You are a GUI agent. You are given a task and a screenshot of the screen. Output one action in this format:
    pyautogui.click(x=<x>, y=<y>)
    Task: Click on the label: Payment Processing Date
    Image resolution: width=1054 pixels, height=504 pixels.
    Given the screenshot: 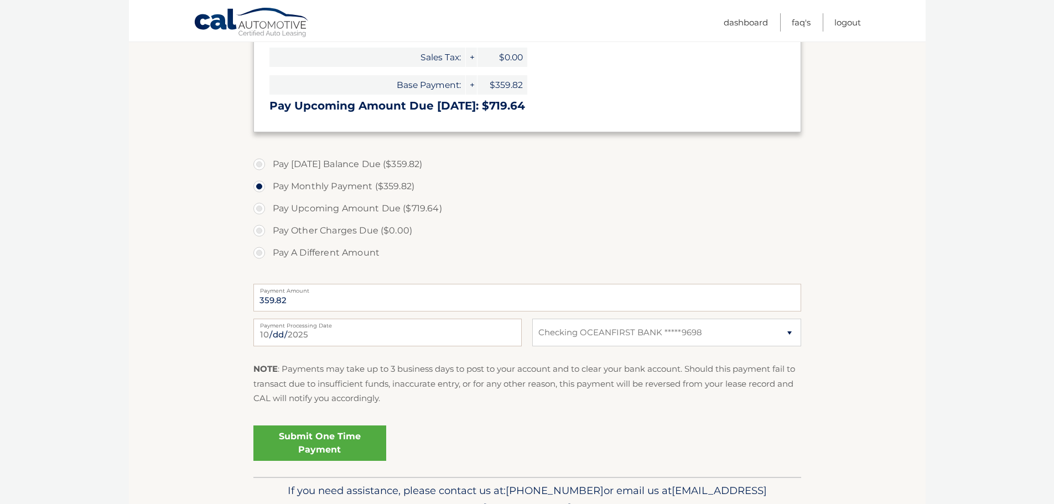 What is the action you would take?
    pyautogui.click(x=387, y=323)
    